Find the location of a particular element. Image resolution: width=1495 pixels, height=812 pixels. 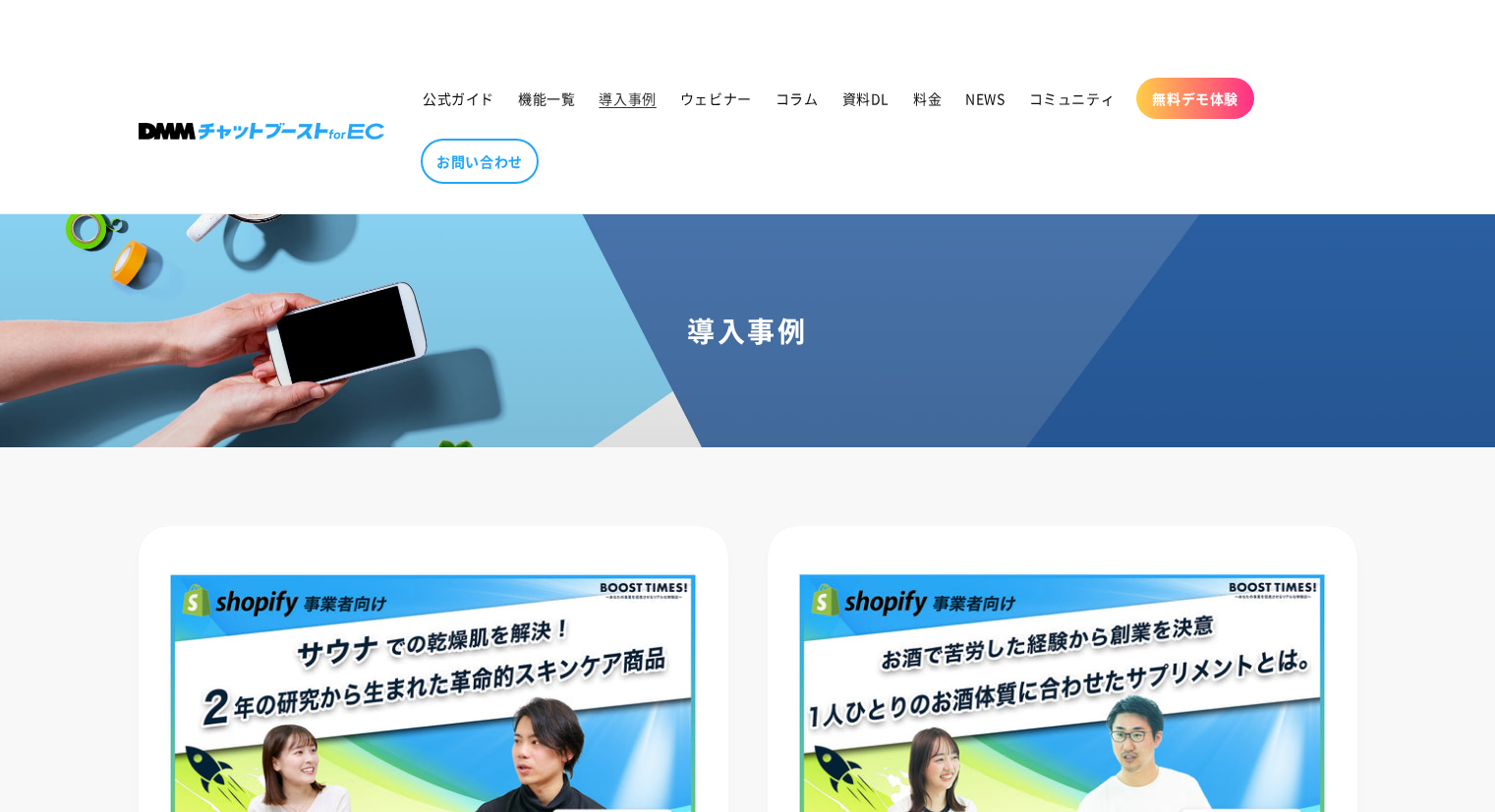

a: コラム is located at coordinates (798, 98).